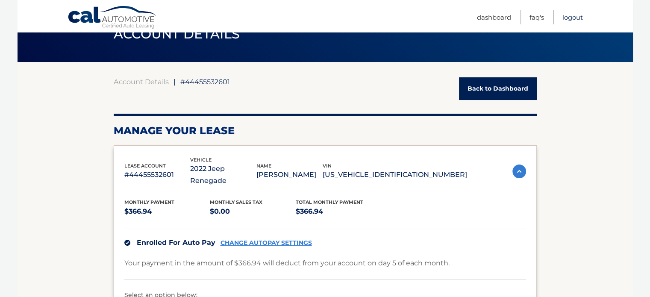  I want to click on span: Monthly sales Tax, so click(236, 202).